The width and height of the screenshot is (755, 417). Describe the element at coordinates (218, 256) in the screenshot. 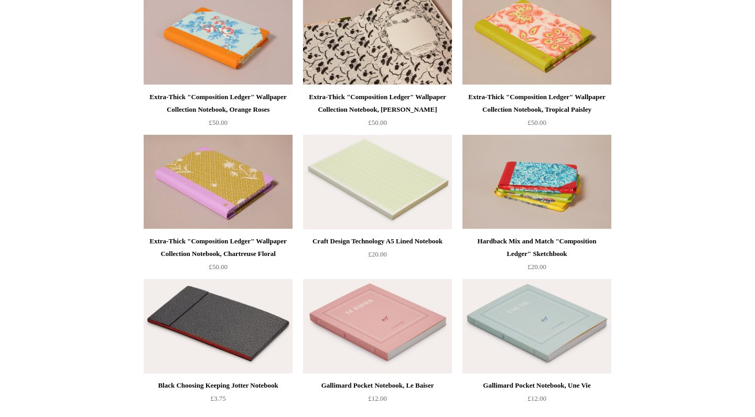

I see `a: Extra-Thick "Composition Ledger" Wallpaper Collection Notebook, Chartreuse Floral £50.00` at that location.